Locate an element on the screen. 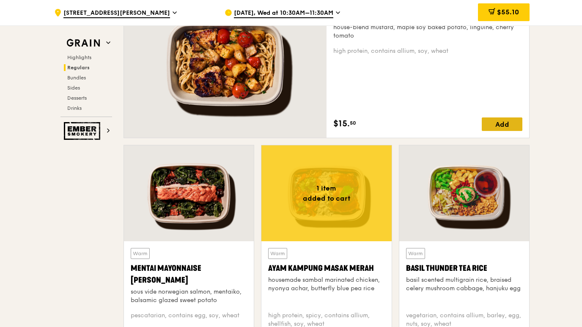 The width and height of the screenshot is (582, 327). span: $55.10 is located at coordinates (508, 12).